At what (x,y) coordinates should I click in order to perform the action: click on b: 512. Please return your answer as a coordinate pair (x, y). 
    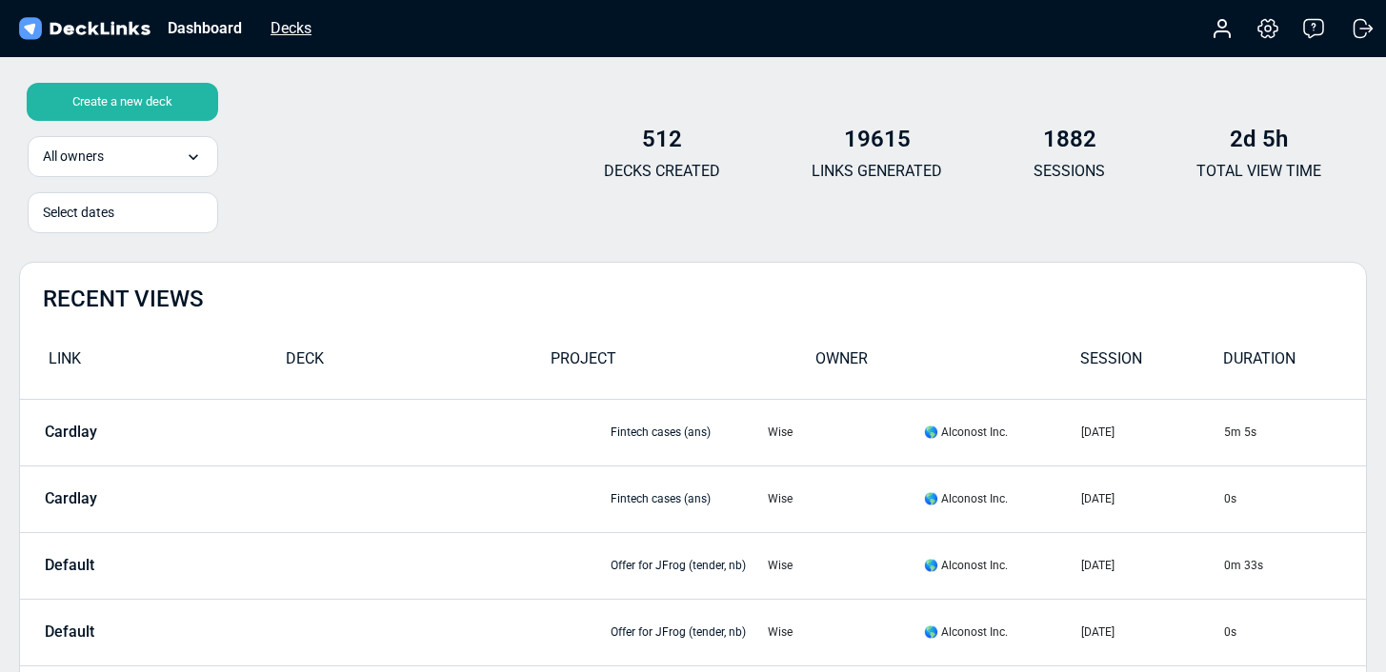
    Looking at the image, I should click on (662, 139).